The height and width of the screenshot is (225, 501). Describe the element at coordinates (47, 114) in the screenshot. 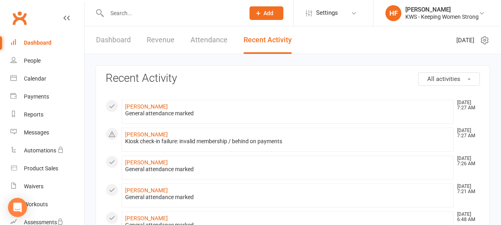

I see `a: Reports` at that location.